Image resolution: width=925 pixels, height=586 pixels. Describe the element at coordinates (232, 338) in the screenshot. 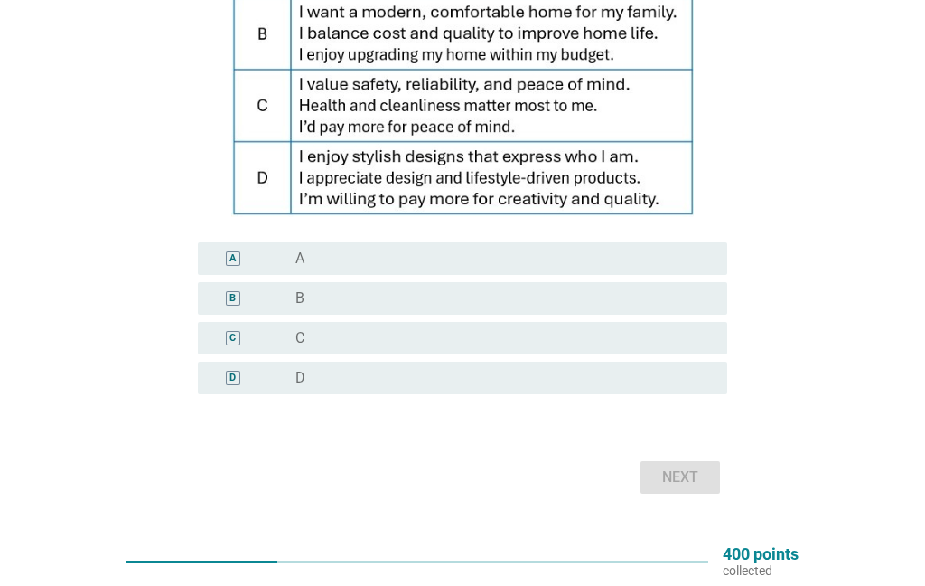

I see `div: C` at that location.